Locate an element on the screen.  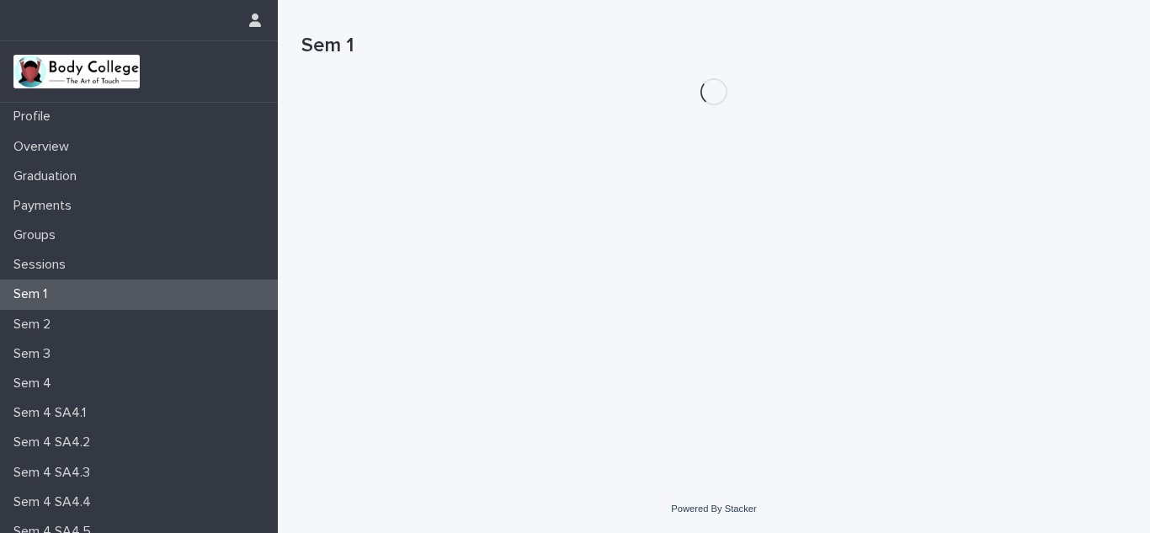
p: Sessions is located at coordinates (43, 264).